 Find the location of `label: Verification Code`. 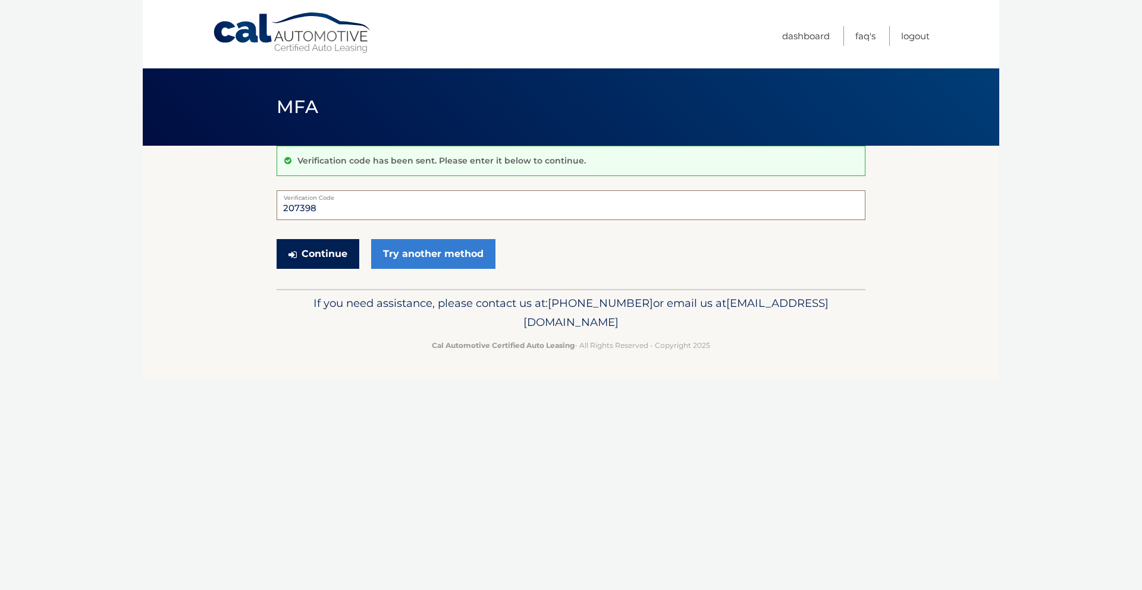

label: Verification Code is located at coordinates (571, 195).